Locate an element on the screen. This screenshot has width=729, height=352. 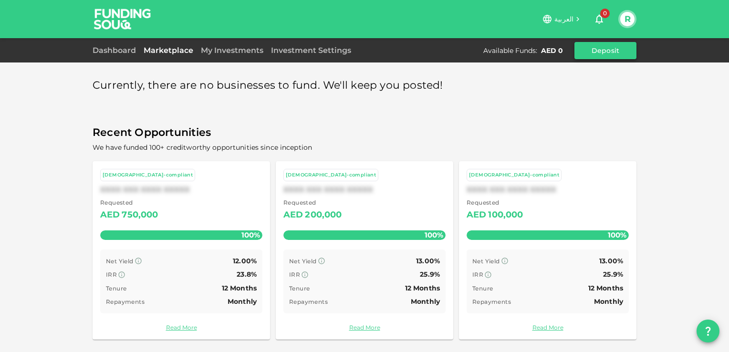
span: 0 is located at coordinates (605, 13).